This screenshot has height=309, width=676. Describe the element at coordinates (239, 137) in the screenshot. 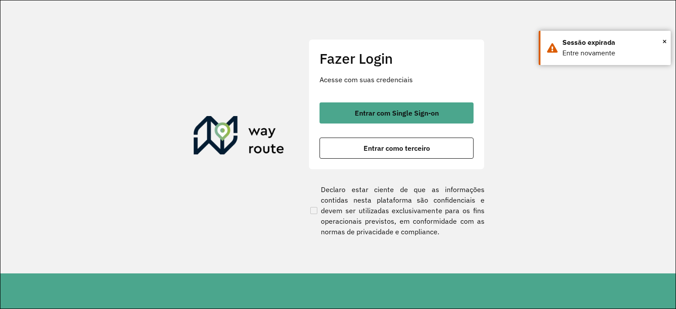

I see `img: Roteirizador AmbevTech` at that location.